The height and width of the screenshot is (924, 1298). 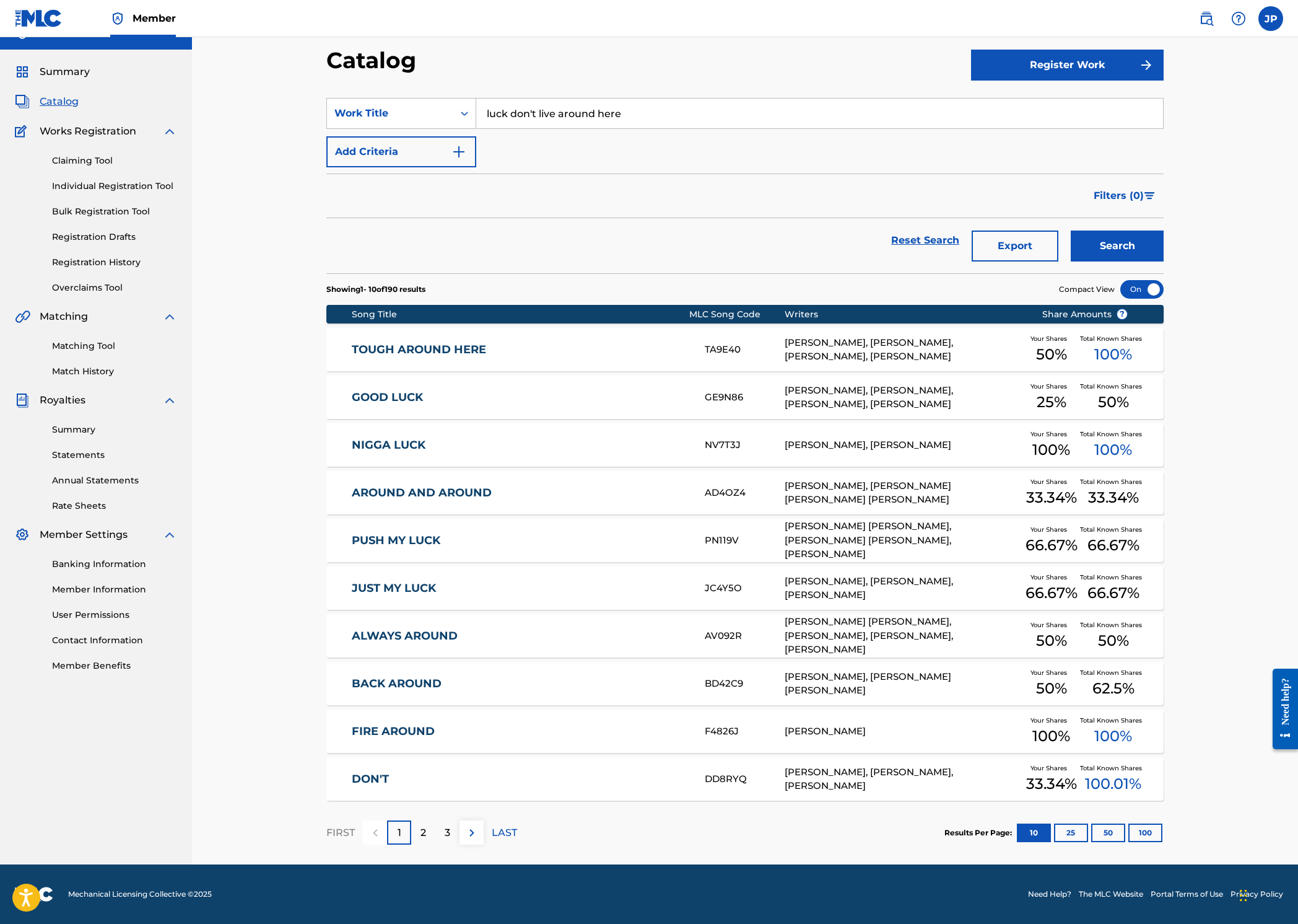 What do you see at coordinates (1118, 246) in the screenshot?
I see `button: Search` at bounding box center [1118, 246].